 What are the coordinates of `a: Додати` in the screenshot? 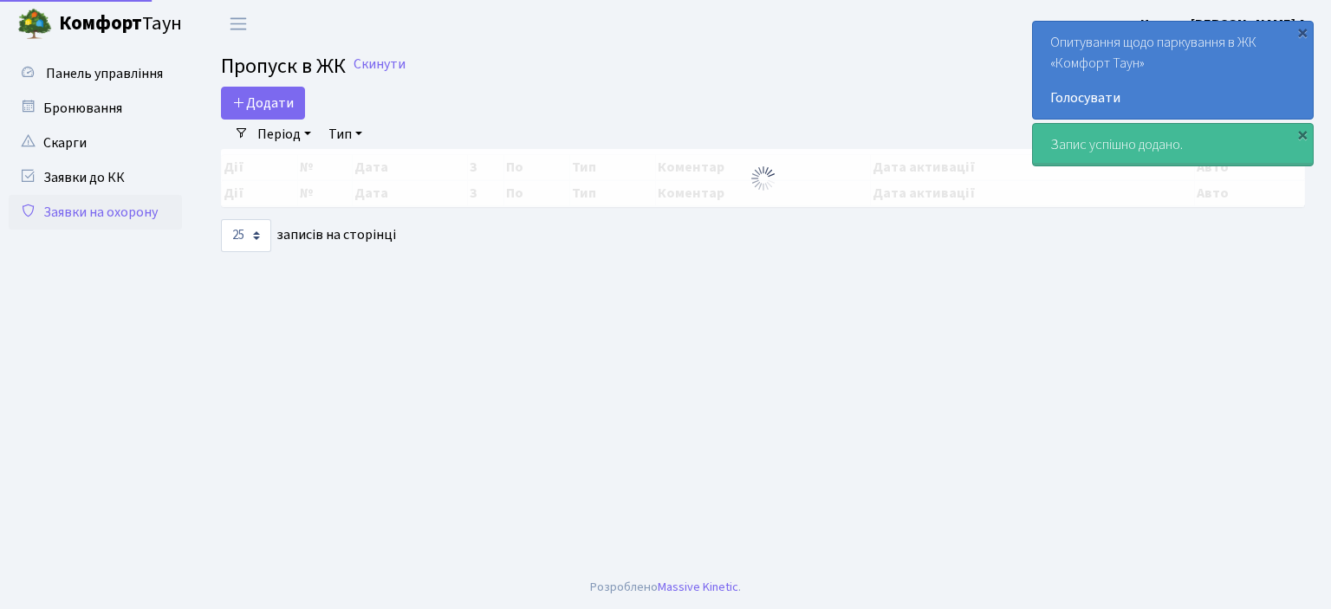 It's located at (263, 103).